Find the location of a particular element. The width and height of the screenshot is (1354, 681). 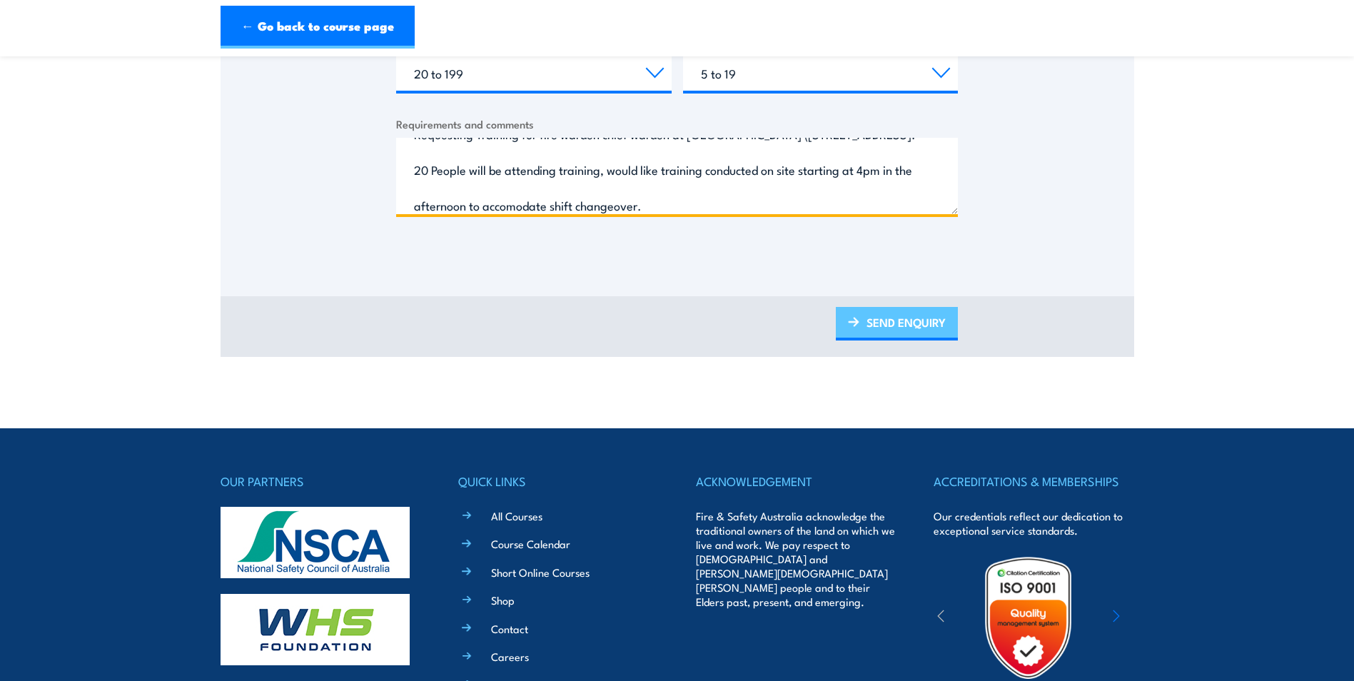

h4: OUR PARTNERS is located at coordinates (321, 481).